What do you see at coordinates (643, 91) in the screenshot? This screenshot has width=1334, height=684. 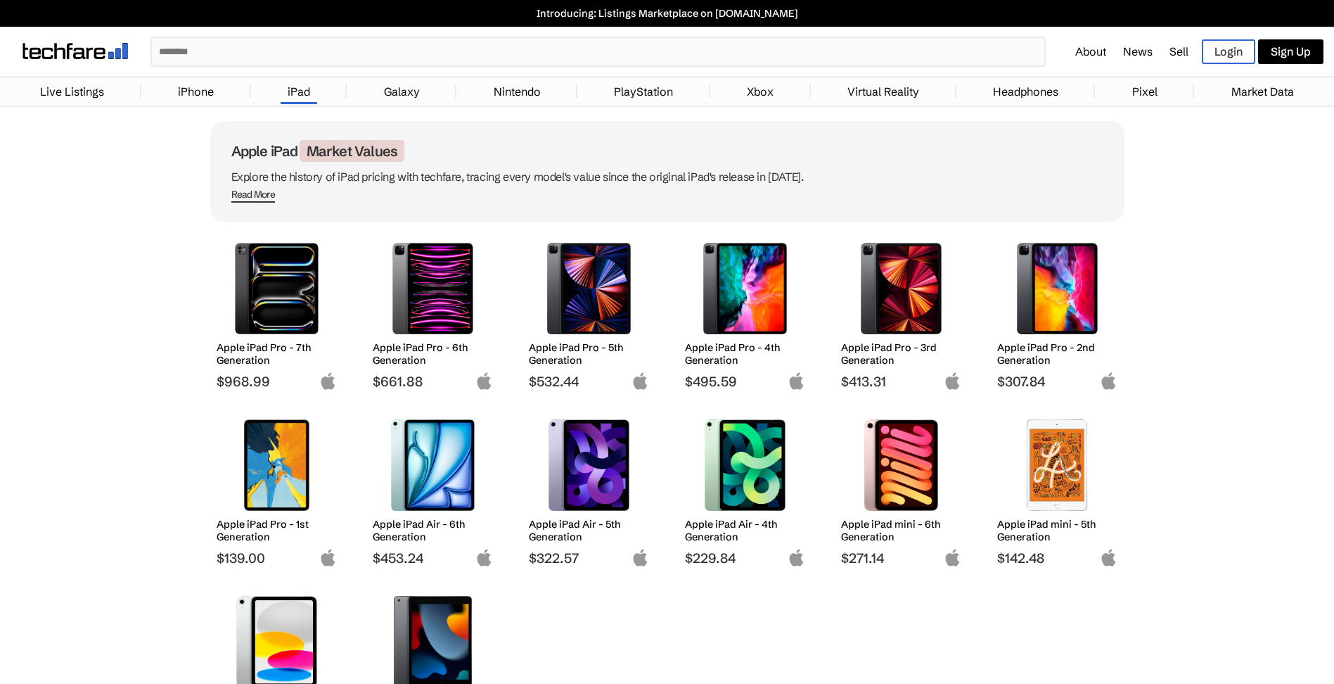 I see `a: PlayStation` at bounding box center [643, 91].